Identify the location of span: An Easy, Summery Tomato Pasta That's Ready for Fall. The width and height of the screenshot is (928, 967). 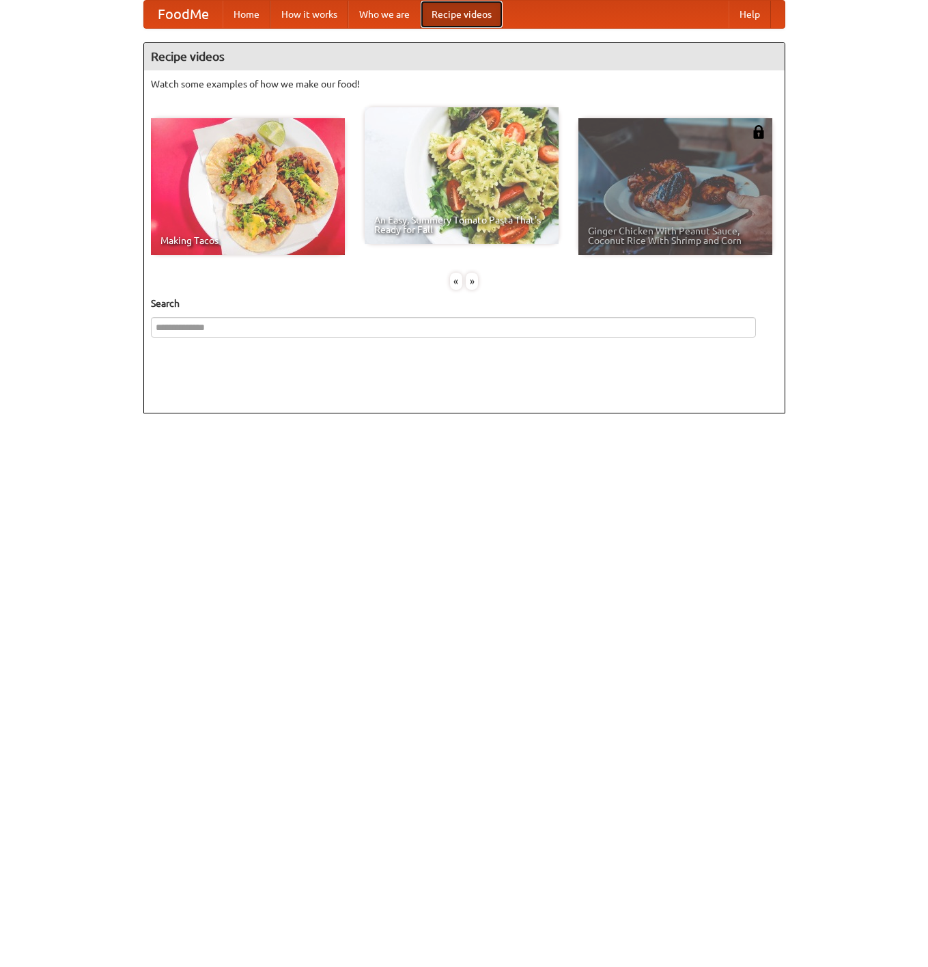
(462, 225).